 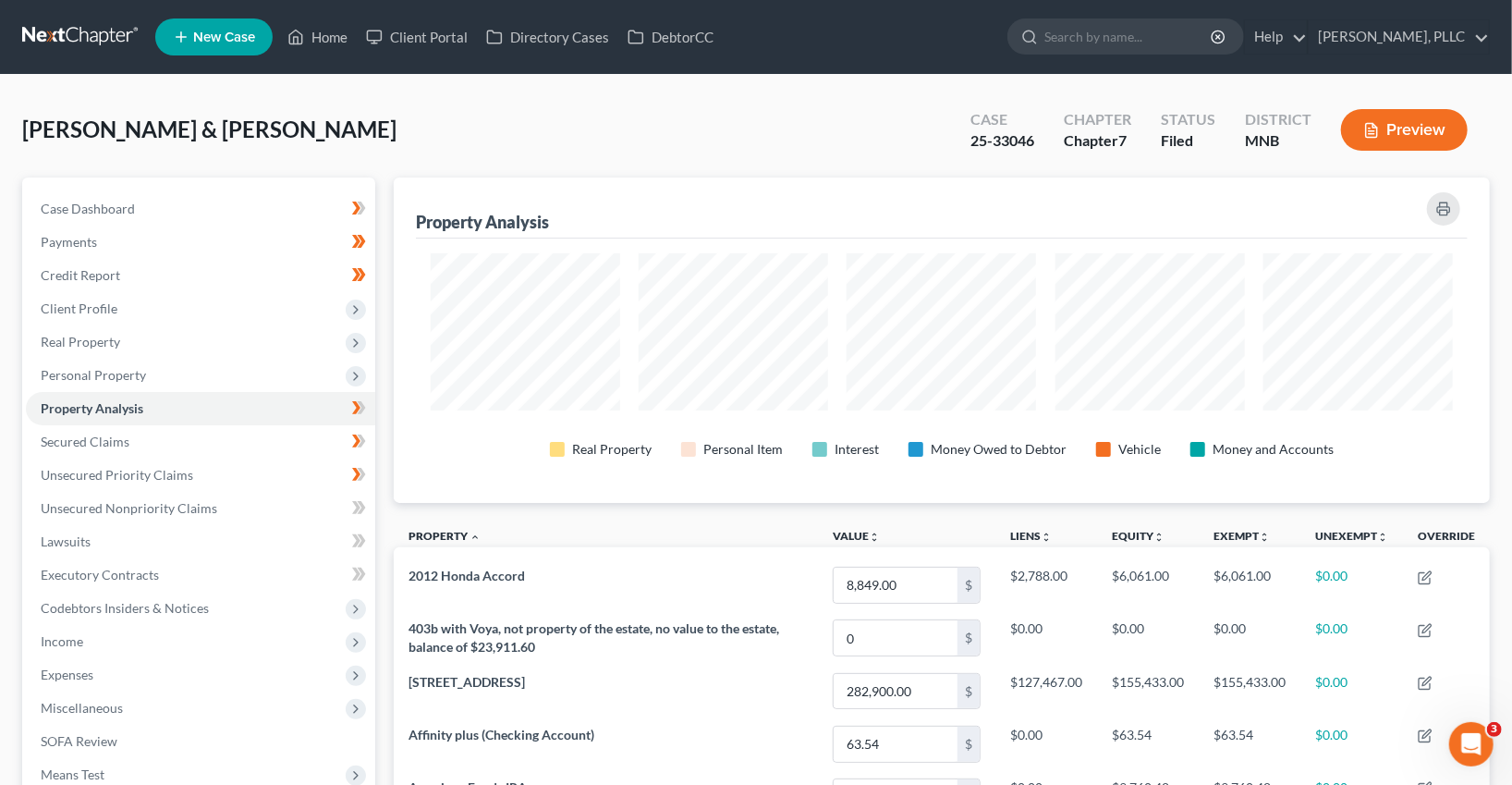 I want to click on div: Property Analysis, so click(x=482, y=222).